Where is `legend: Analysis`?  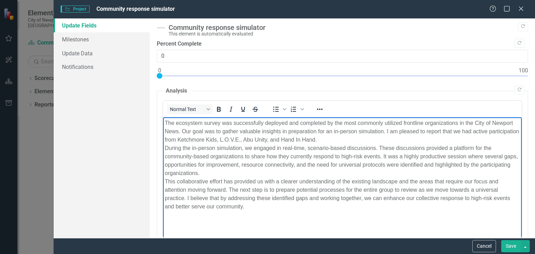 legend: Analysis is located at coordinates (176, 91).